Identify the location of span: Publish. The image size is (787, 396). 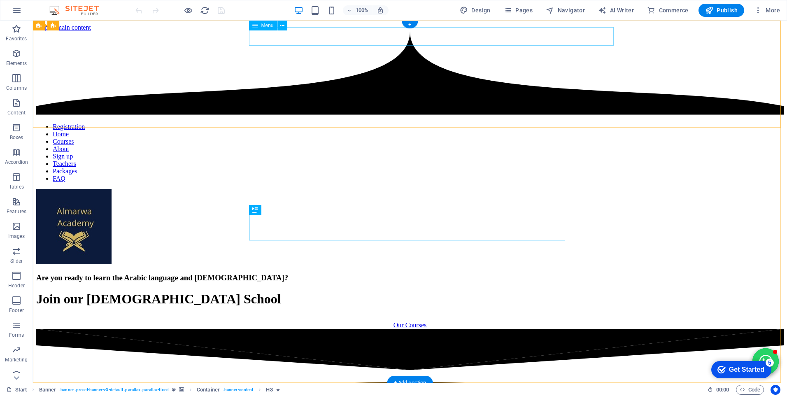
(721, 10).